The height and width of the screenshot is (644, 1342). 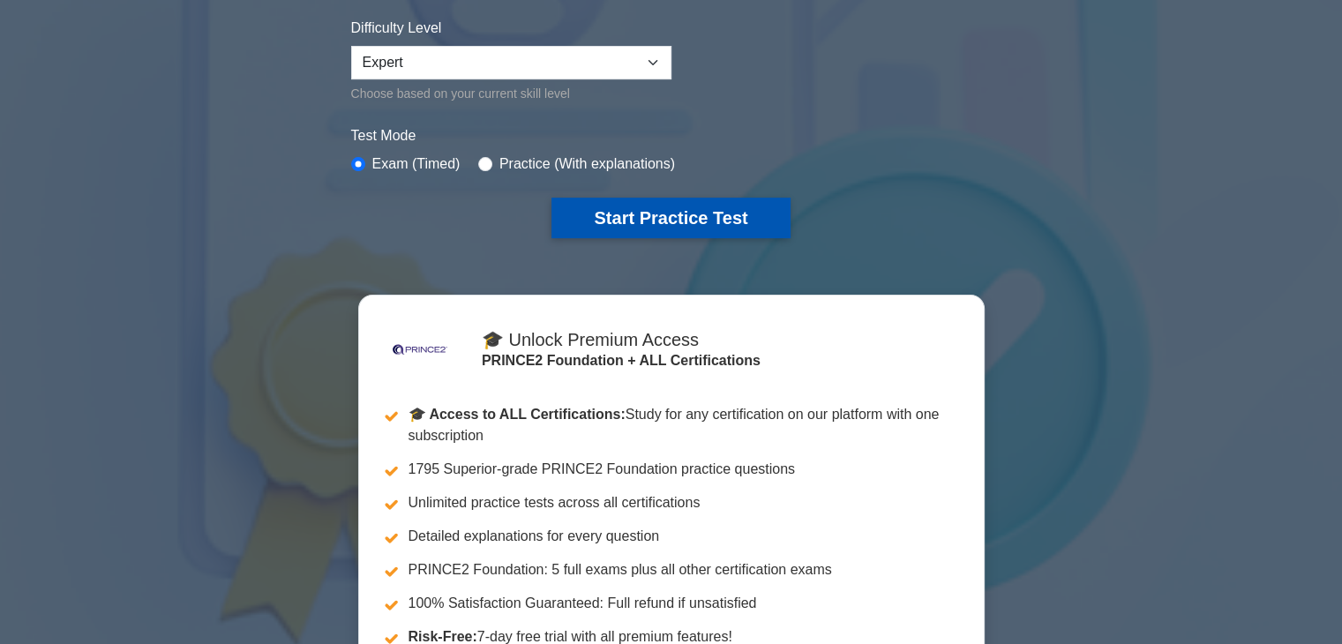 I want to click on label: Test Mode, so click(x=672, y=136).